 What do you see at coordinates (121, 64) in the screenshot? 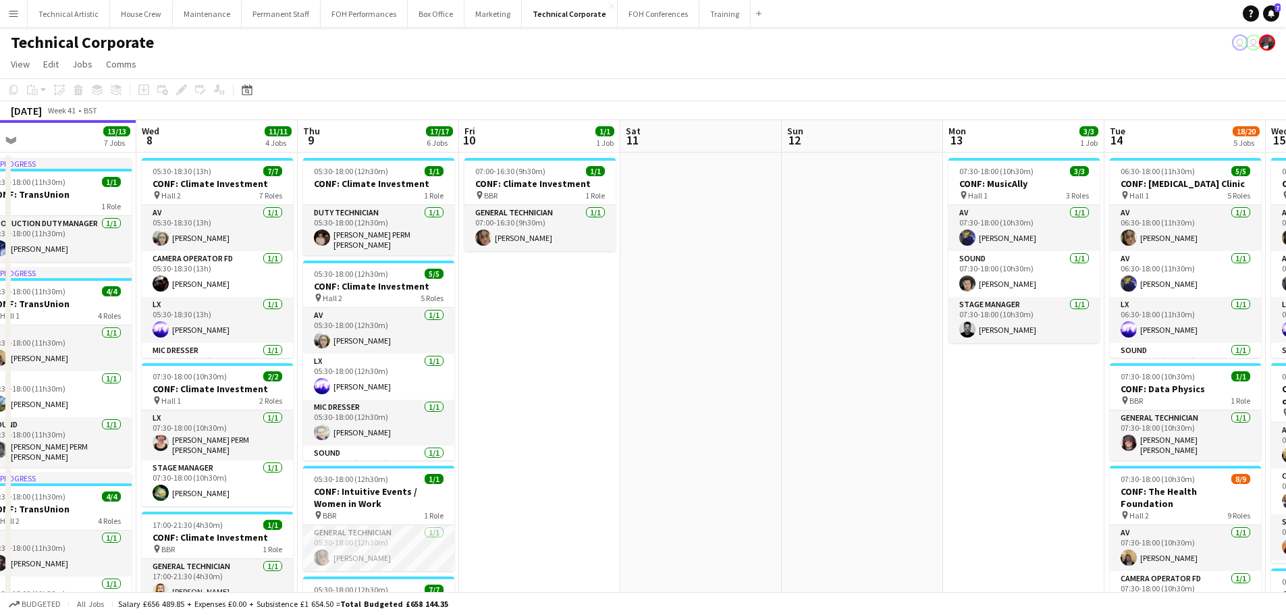
I see `a: Comms` at bounding box center [121, 64].